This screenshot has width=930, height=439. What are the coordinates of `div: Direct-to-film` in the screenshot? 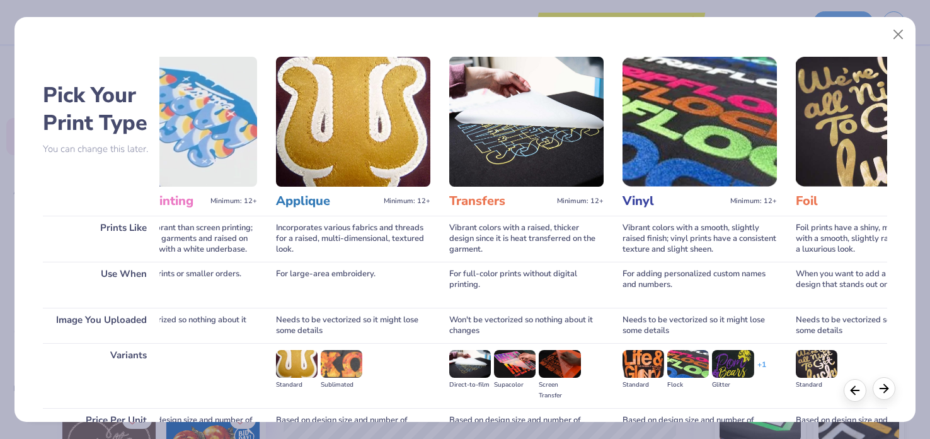 It's located at (470, 384).